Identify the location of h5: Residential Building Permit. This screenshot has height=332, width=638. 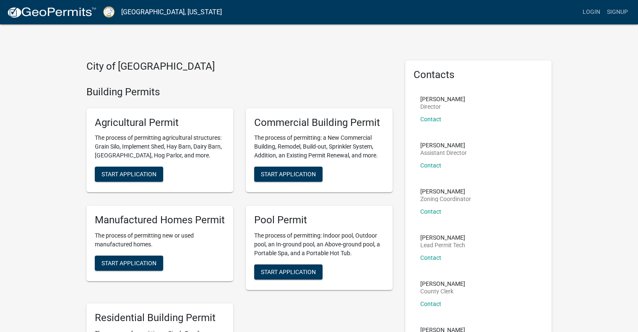
(160, 317).